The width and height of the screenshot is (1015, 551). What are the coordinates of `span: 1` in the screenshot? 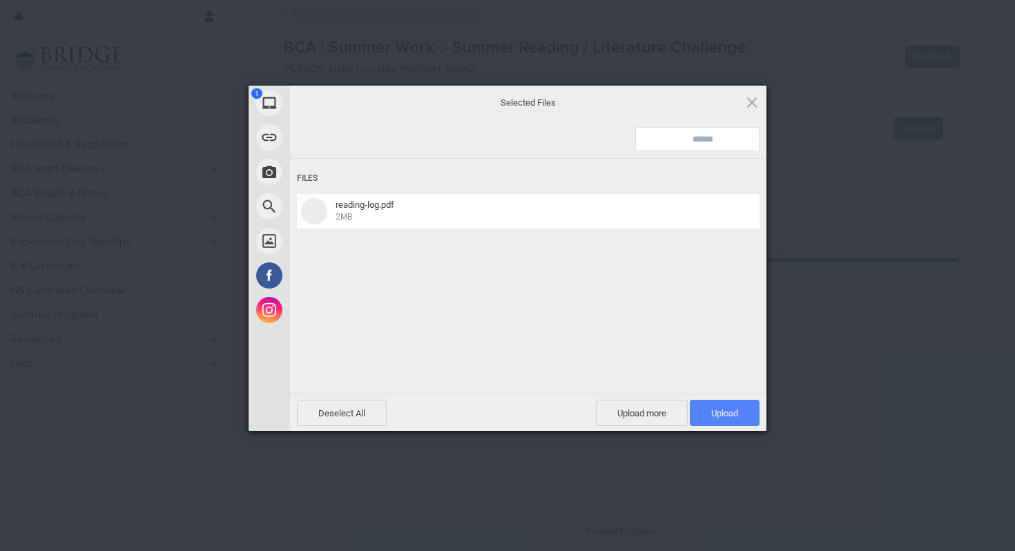 It's located at (257, 93).